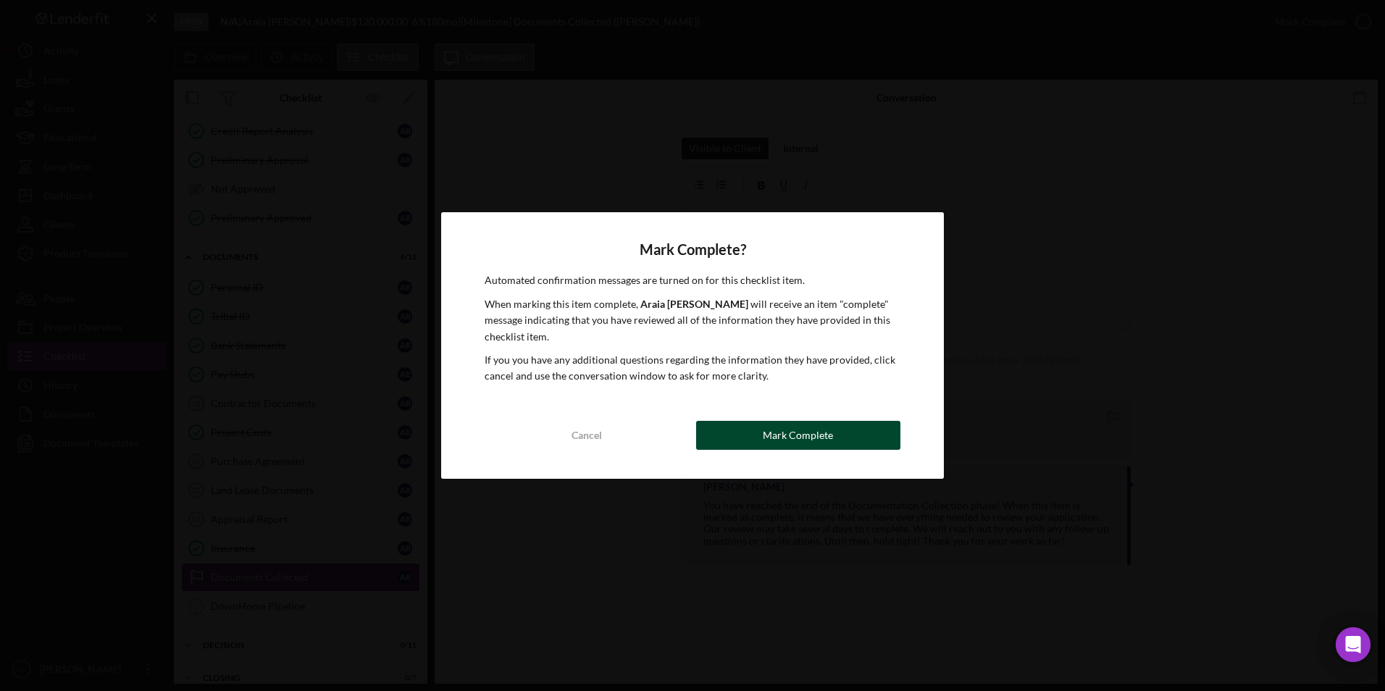 Image resolution: width=1385 pixels, height=691 pixels. Describe the element at coordinates (798, 435) in the screenshot. I see `div: Mark Complete` at that location.